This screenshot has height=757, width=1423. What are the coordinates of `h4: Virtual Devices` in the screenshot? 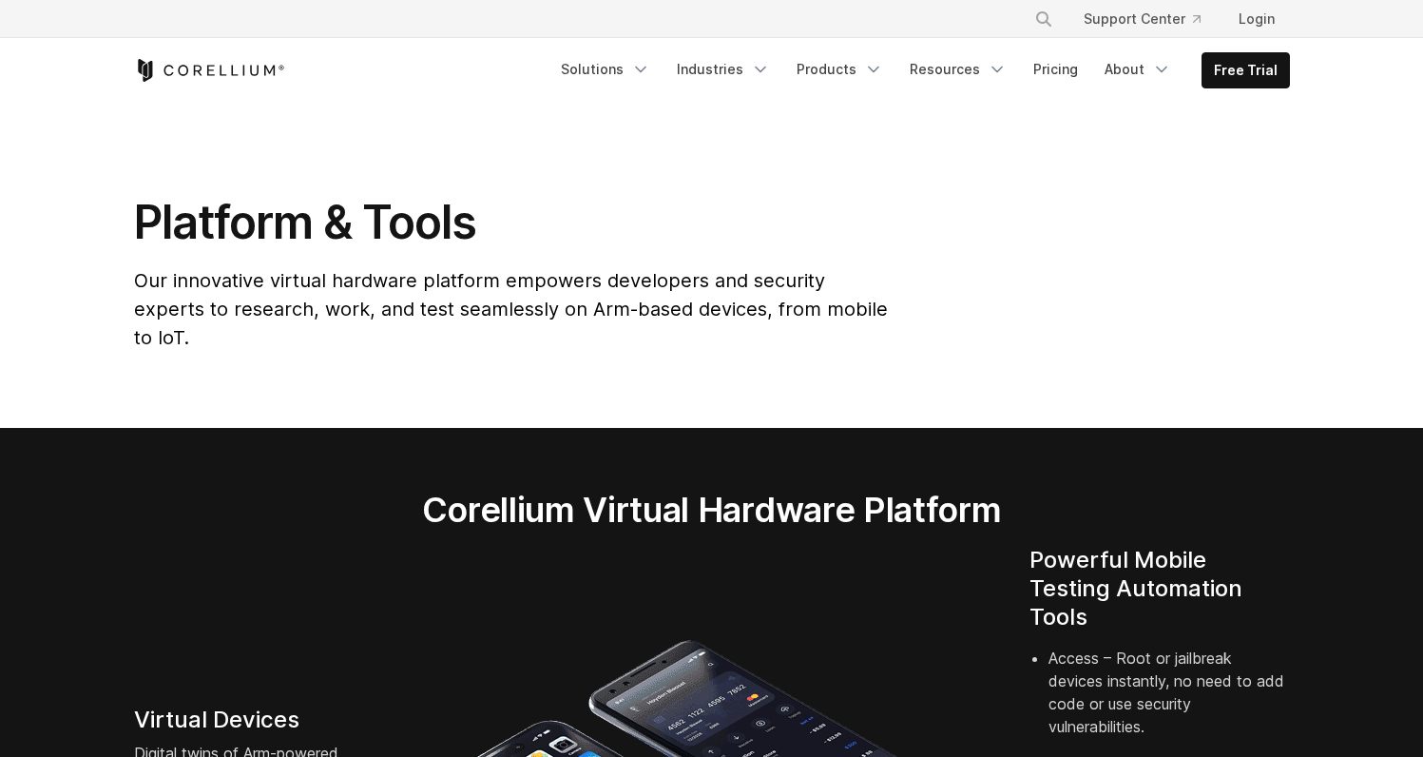 It's located at (264, 720).